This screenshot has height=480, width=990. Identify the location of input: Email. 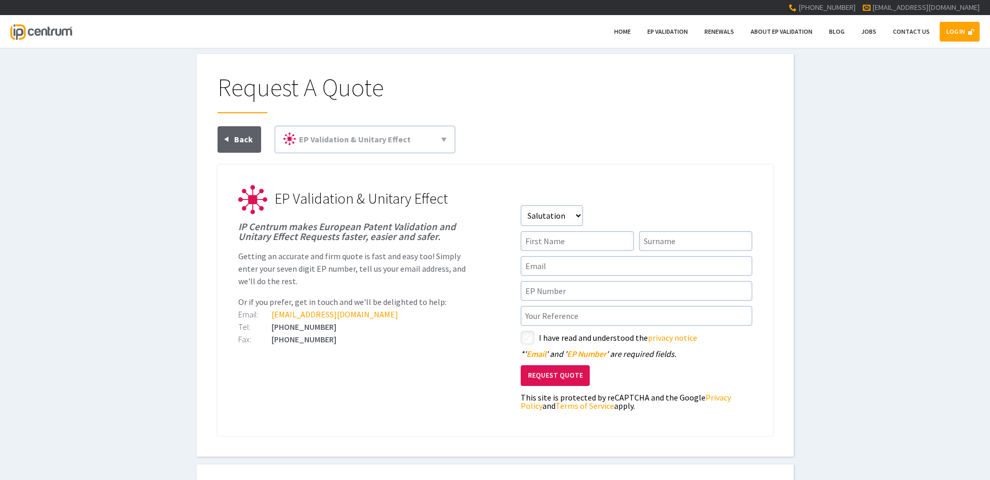
(636, 266).